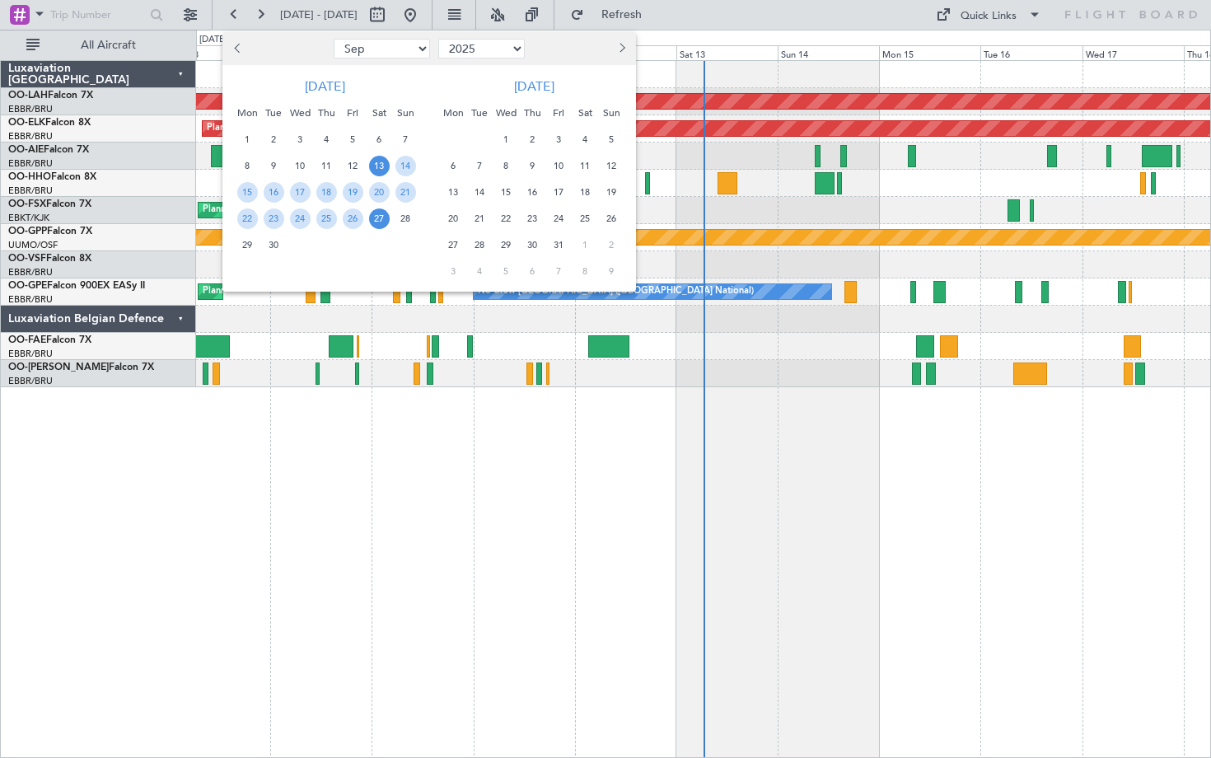 This screenshot has width=1211, height=758. What do you see at coordinates (611, 166) in the screenshot?
I see `span: 12` at bounding box center [611, 166].